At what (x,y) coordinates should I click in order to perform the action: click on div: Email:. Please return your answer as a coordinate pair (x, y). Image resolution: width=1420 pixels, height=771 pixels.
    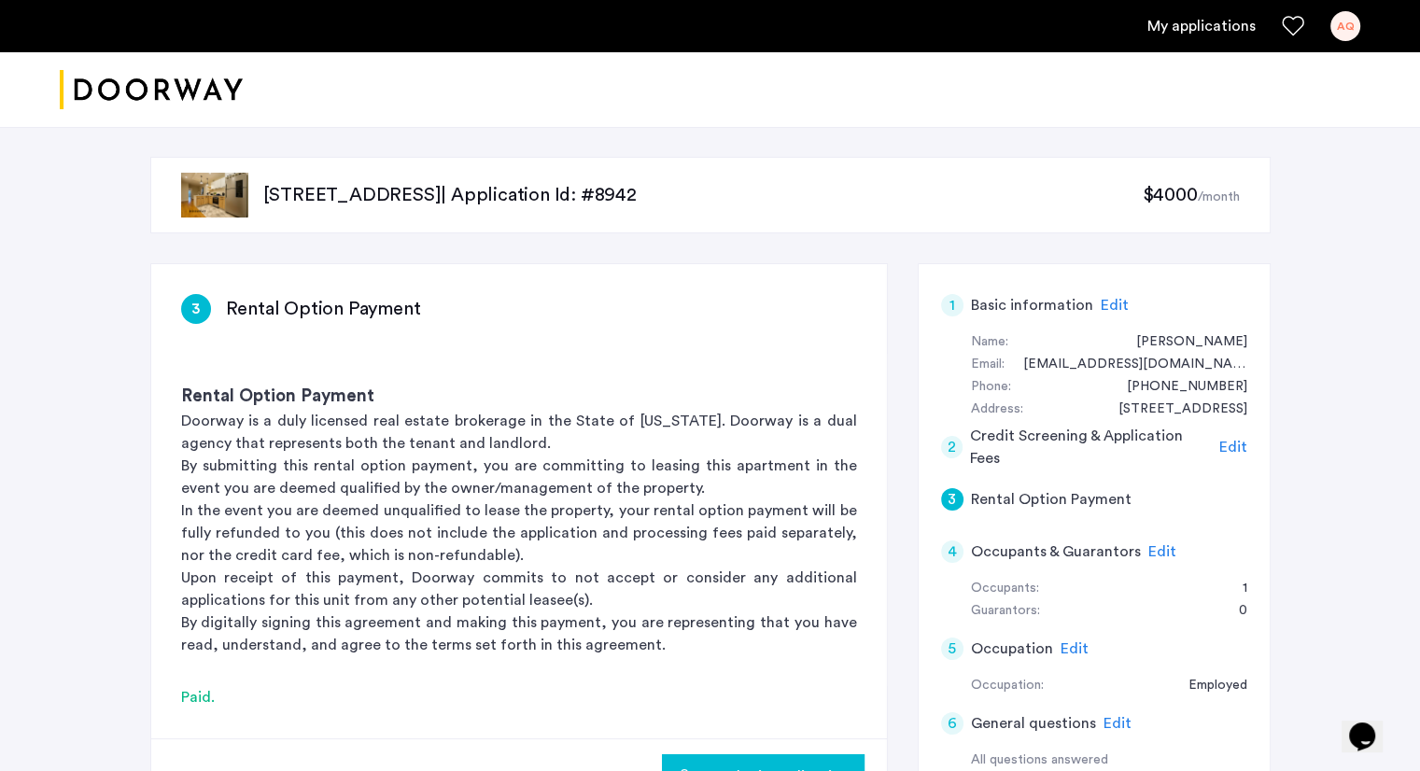
    Looking at the image, I should click on (988, 365).